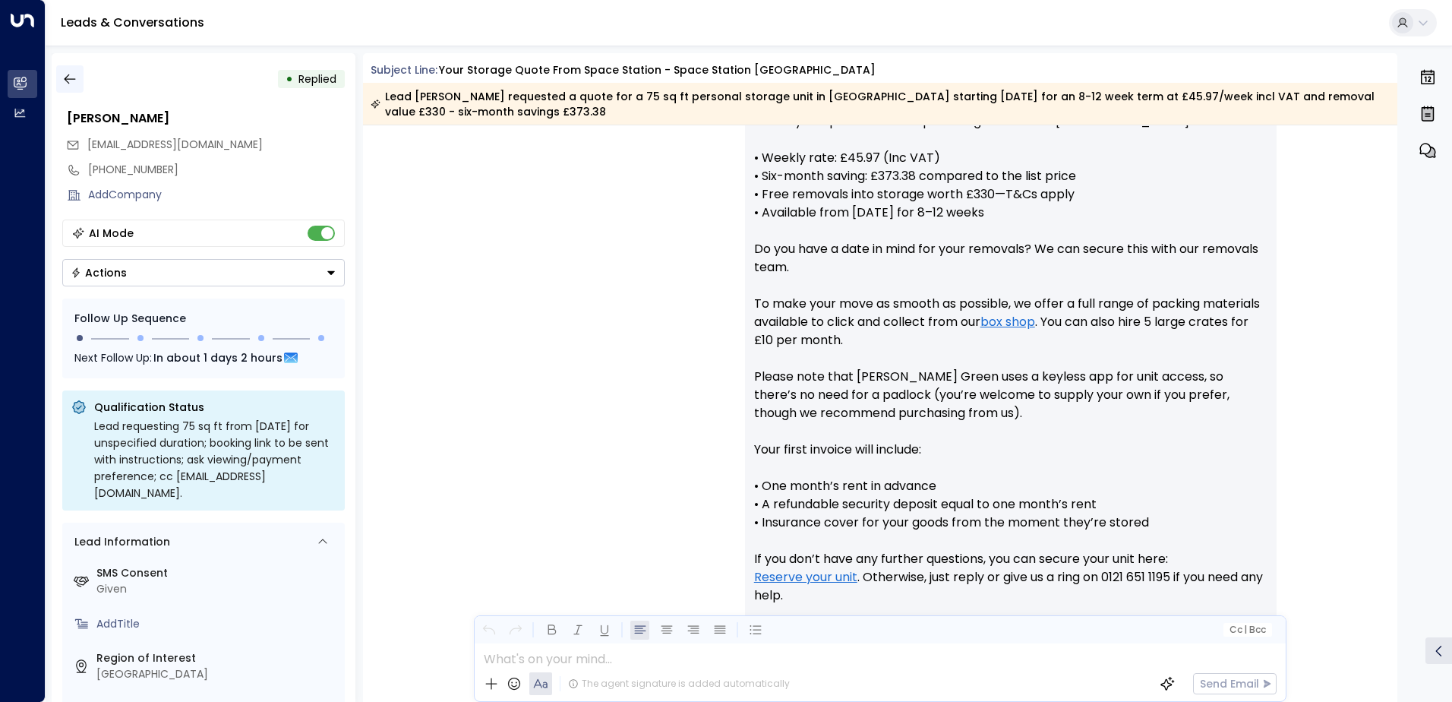 This screenshot has height=702, width=1452. Describe the element at coordinates (1247, 630) in the screenshot. I see `button: Cc|Bcc` at that location.